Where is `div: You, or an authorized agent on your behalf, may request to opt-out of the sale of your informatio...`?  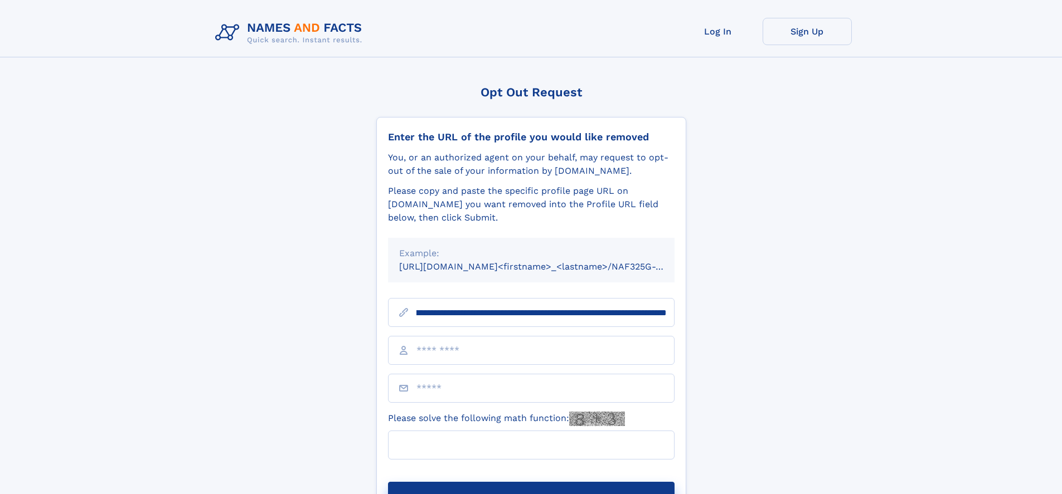
div: You, or an authorized agent on your behalf, may request to opt-out of the sale of your informatio... is located at coordinates (531, 164).